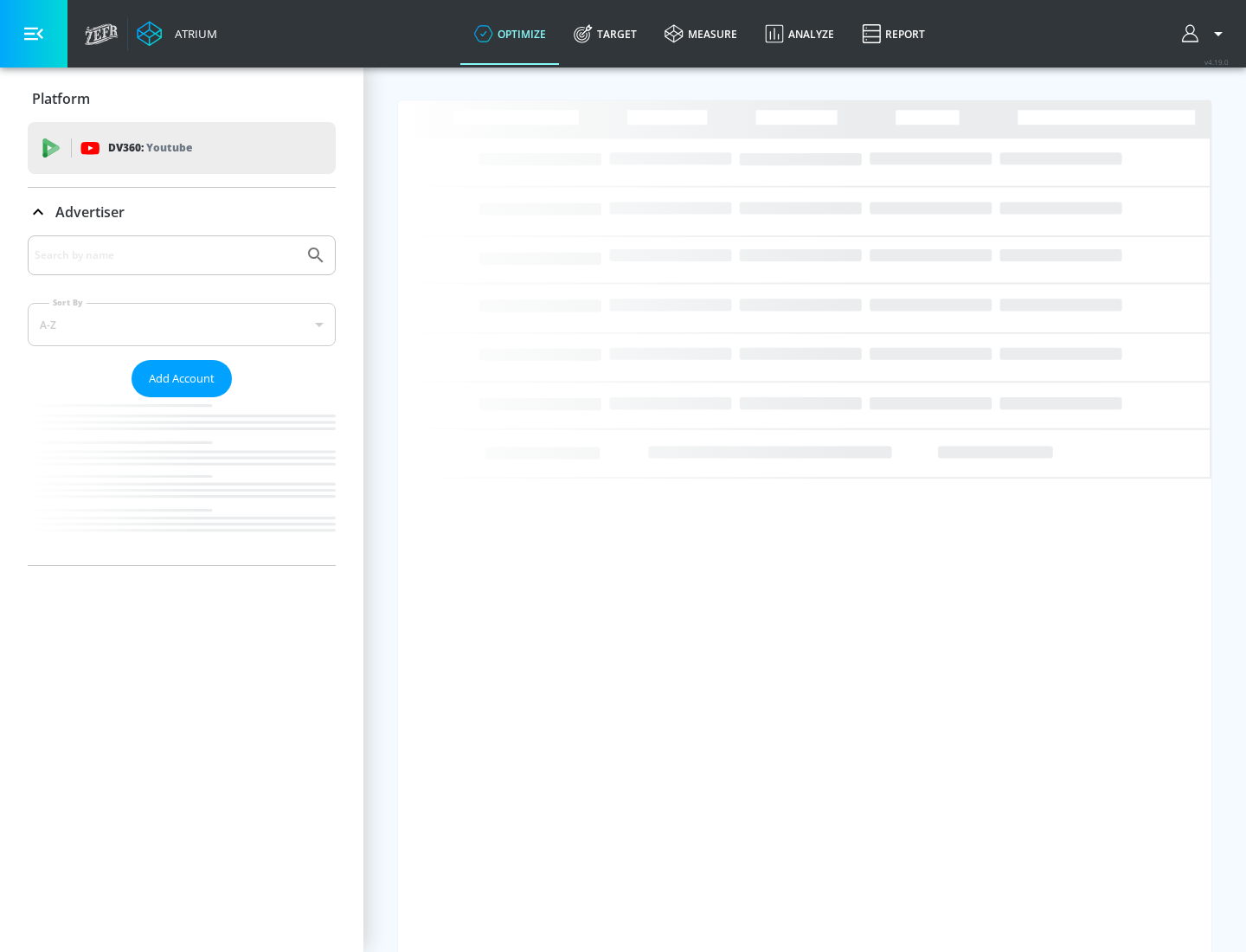 The width and height of the screenshot is (1246, 952). I want to click on a: Target, so click(605, 34).